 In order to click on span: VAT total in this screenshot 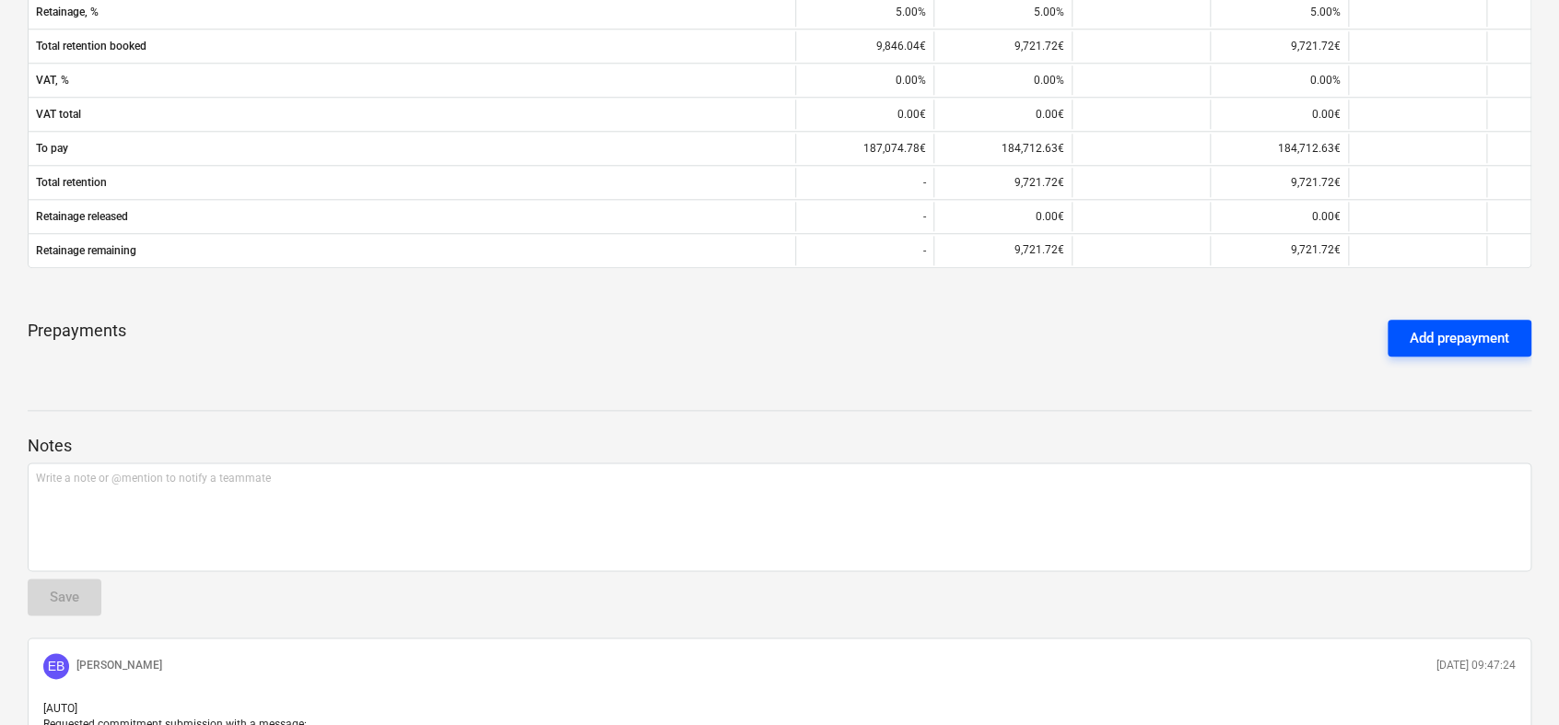, I will do `click(412, 114)`.